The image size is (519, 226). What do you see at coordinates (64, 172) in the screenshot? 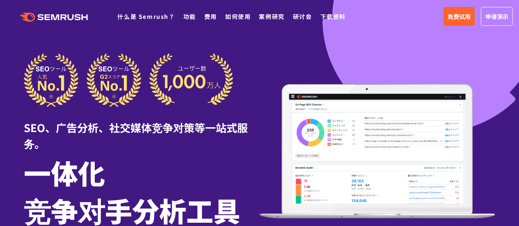
I see `font: 一体化` at bounding box center [64, 172].